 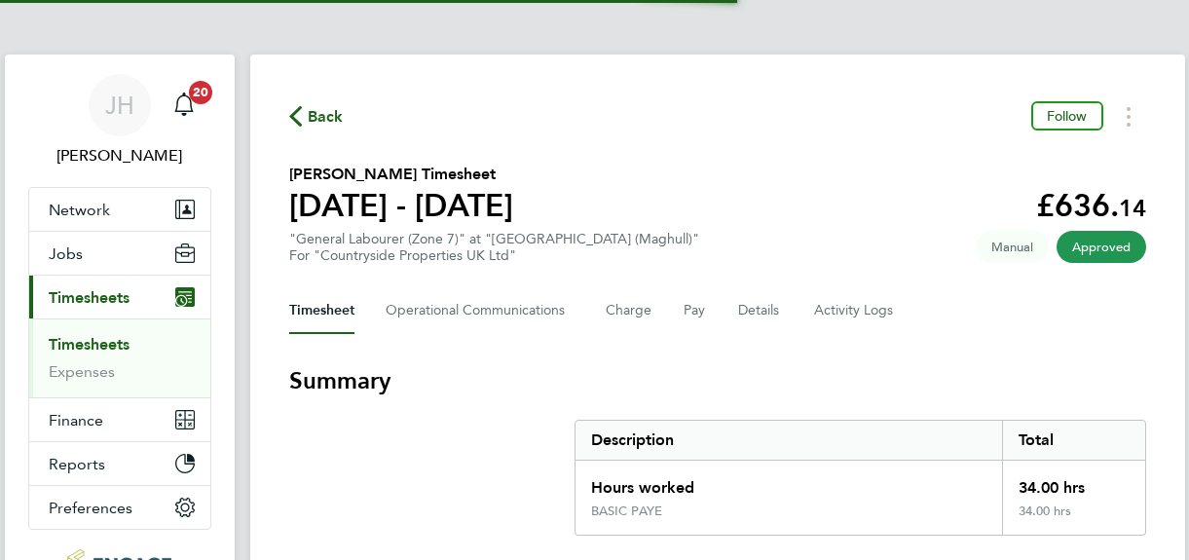 I want to click on span: 20, so click(x=201, y=93).